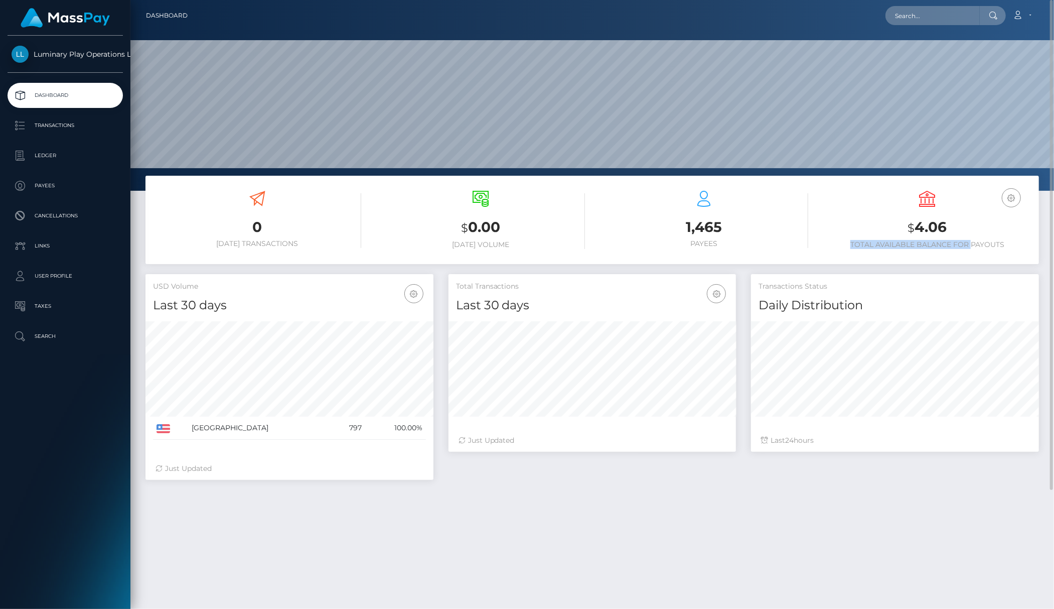  I want to click on h3: 0, so click(257, 227).